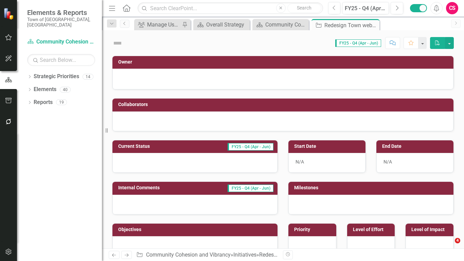  I want to click on span: Elements & Reports, so click(61, 13).